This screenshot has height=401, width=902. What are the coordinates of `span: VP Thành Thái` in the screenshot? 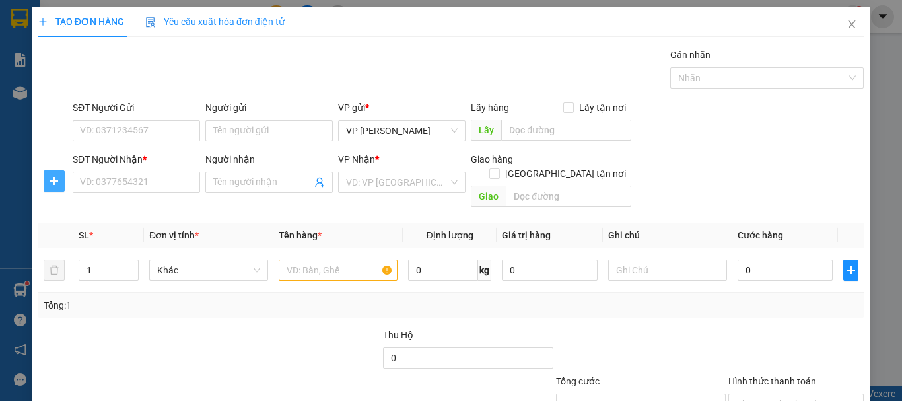 It's located at (401, 131).